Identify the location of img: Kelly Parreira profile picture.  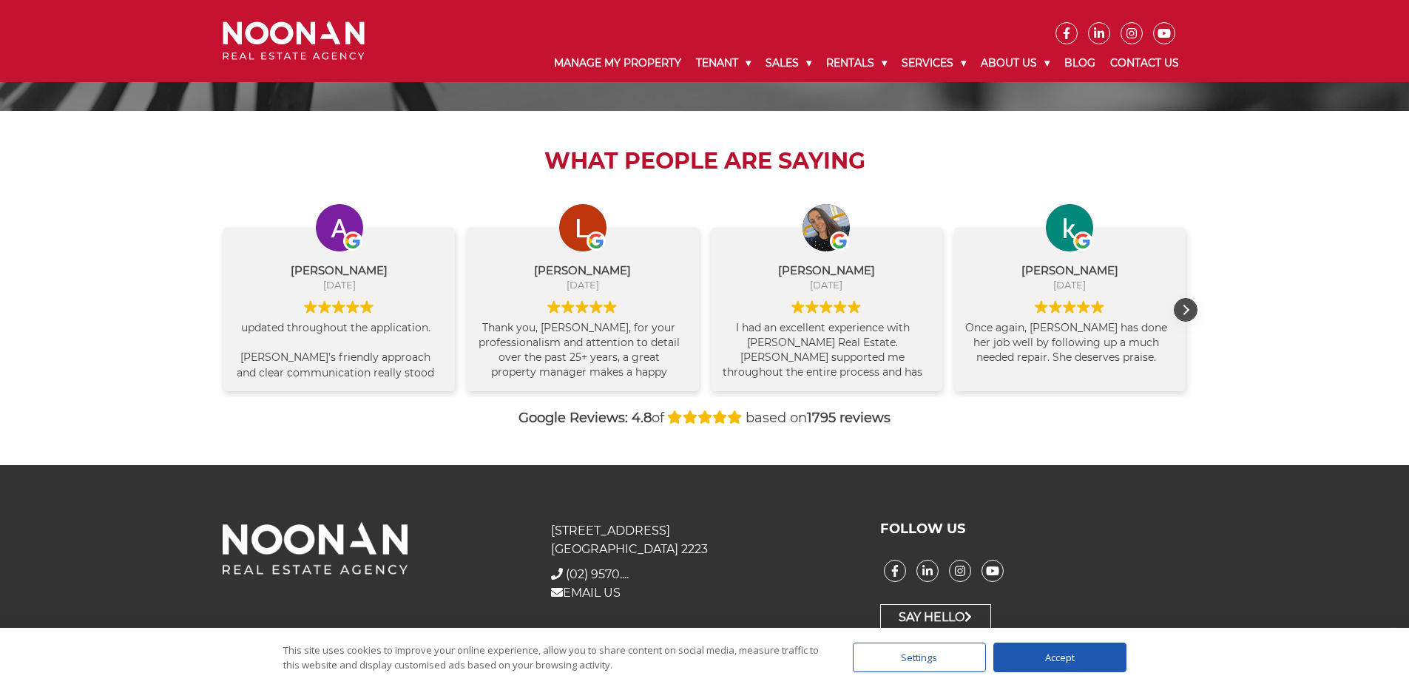
(826, 228).